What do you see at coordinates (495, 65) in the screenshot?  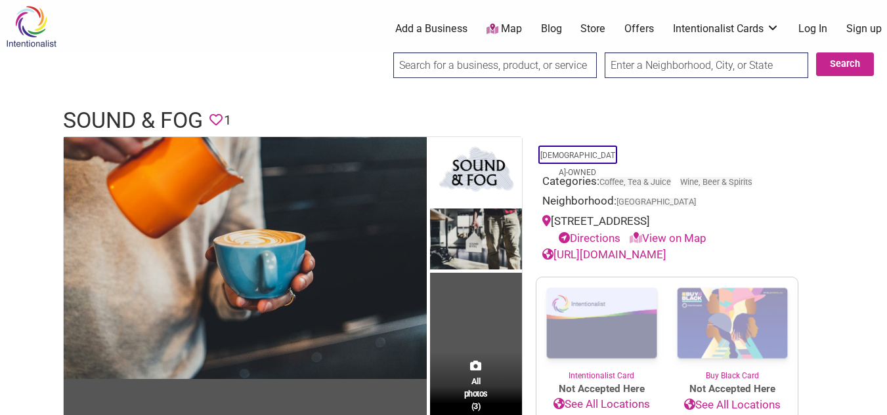 I see `input: Search for a business, product, or service` at bounding box center [495, 65].